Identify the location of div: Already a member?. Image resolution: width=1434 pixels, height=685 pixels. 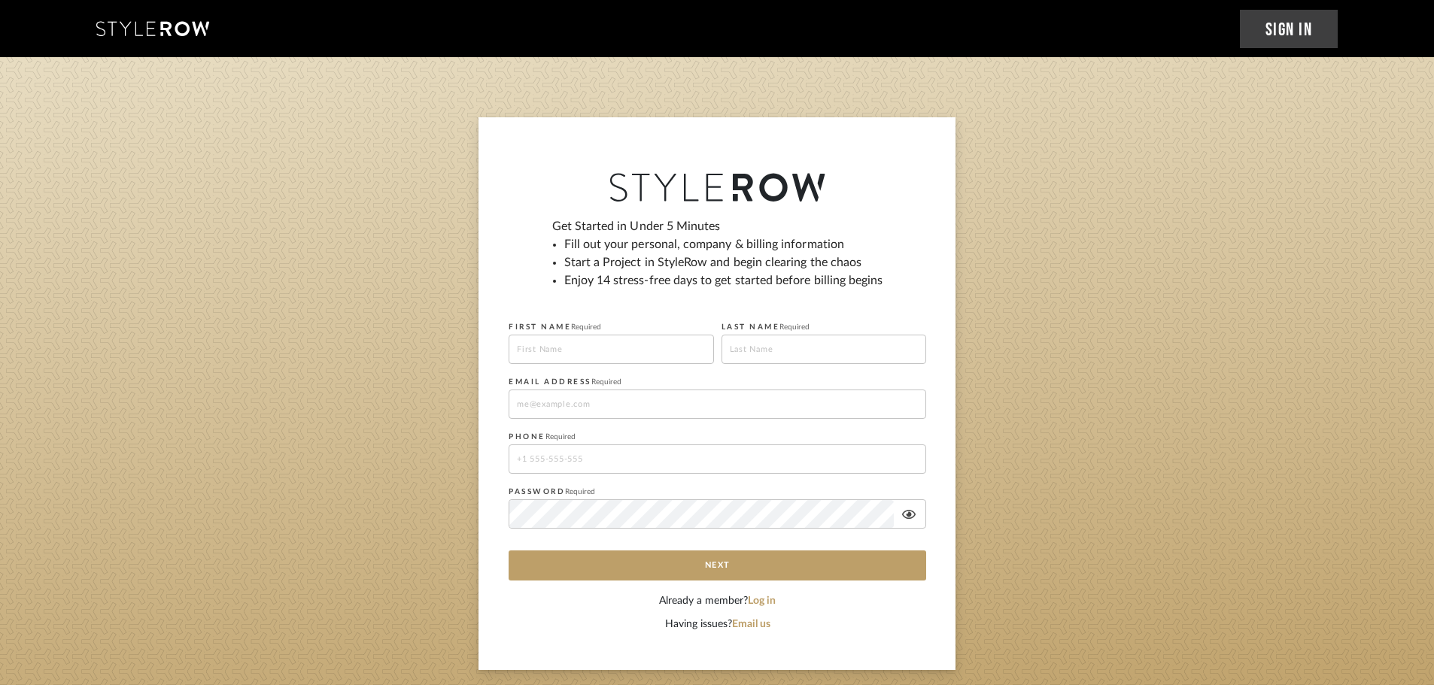
(717, 601).